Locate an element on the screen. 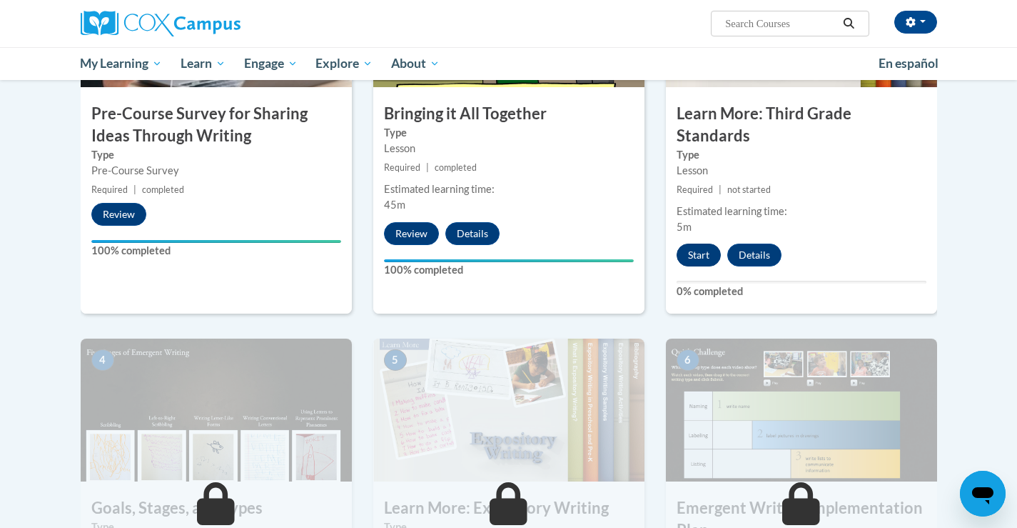 This screenshot has width=1017, height=528. div: Main menu is located at coordinates (509, 64).